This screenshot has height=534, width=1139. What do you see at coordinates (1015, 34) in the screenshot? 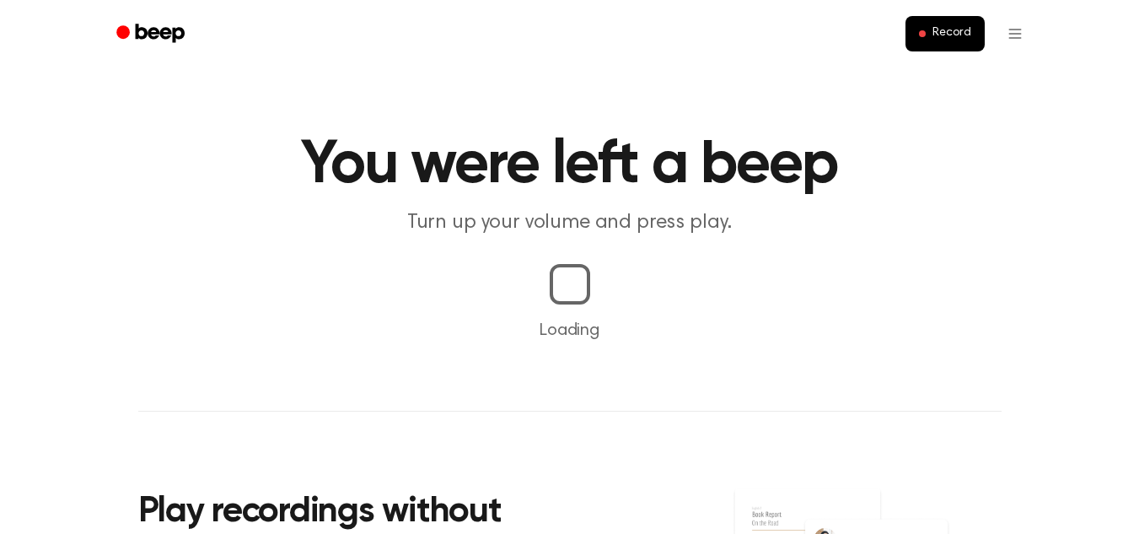
I see `button: Open menu` at bounding box center [1015, 34].